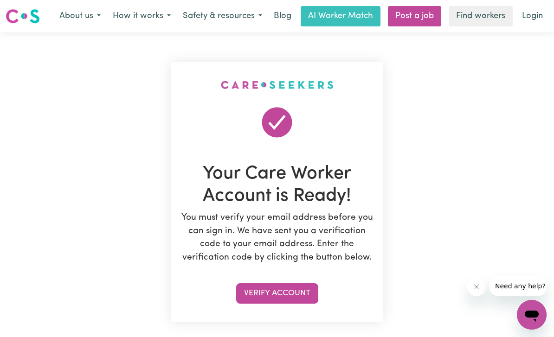 The image size is (554, 337). Describe the element at coordinates (532, 16) in the screenshot. I see `a: Login` at that location.